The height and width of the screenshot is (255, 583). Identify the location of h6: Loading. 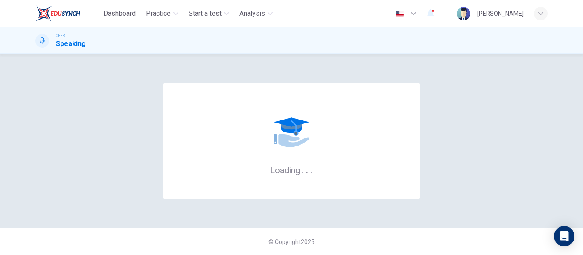
(291, 170).